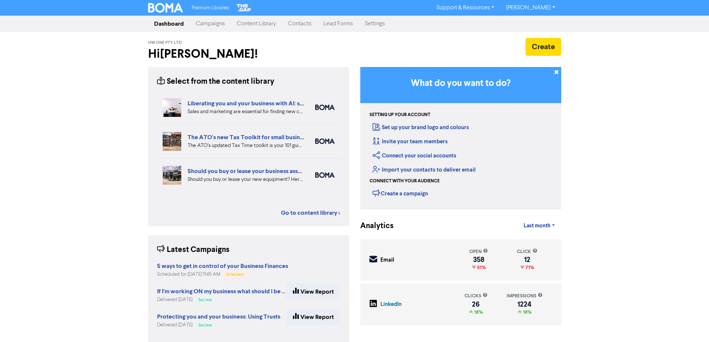  Describe the element at coordinates (218, 317) in the screenshot. I see `a: Protecting you and your business: Using Trusts` at that location.